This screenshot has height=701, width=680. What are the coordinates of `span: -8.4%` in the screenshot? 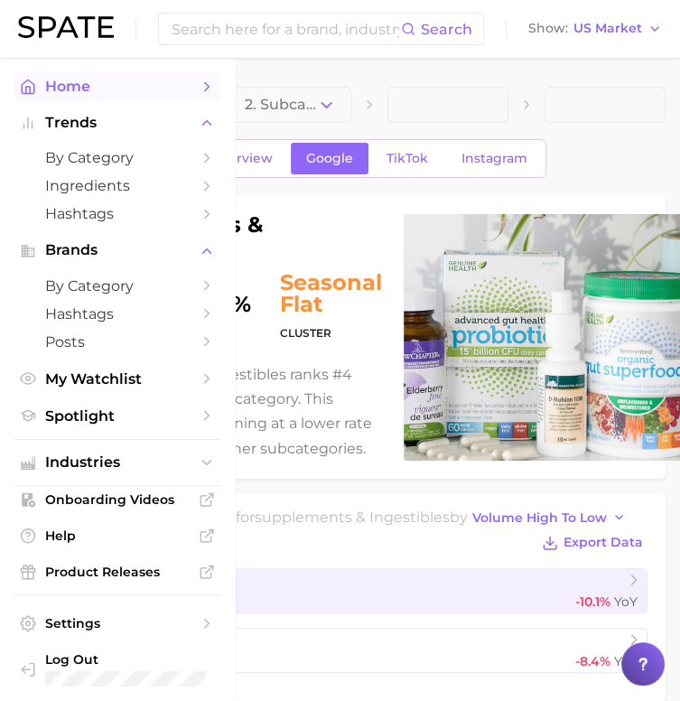 It's located at (592, 661).